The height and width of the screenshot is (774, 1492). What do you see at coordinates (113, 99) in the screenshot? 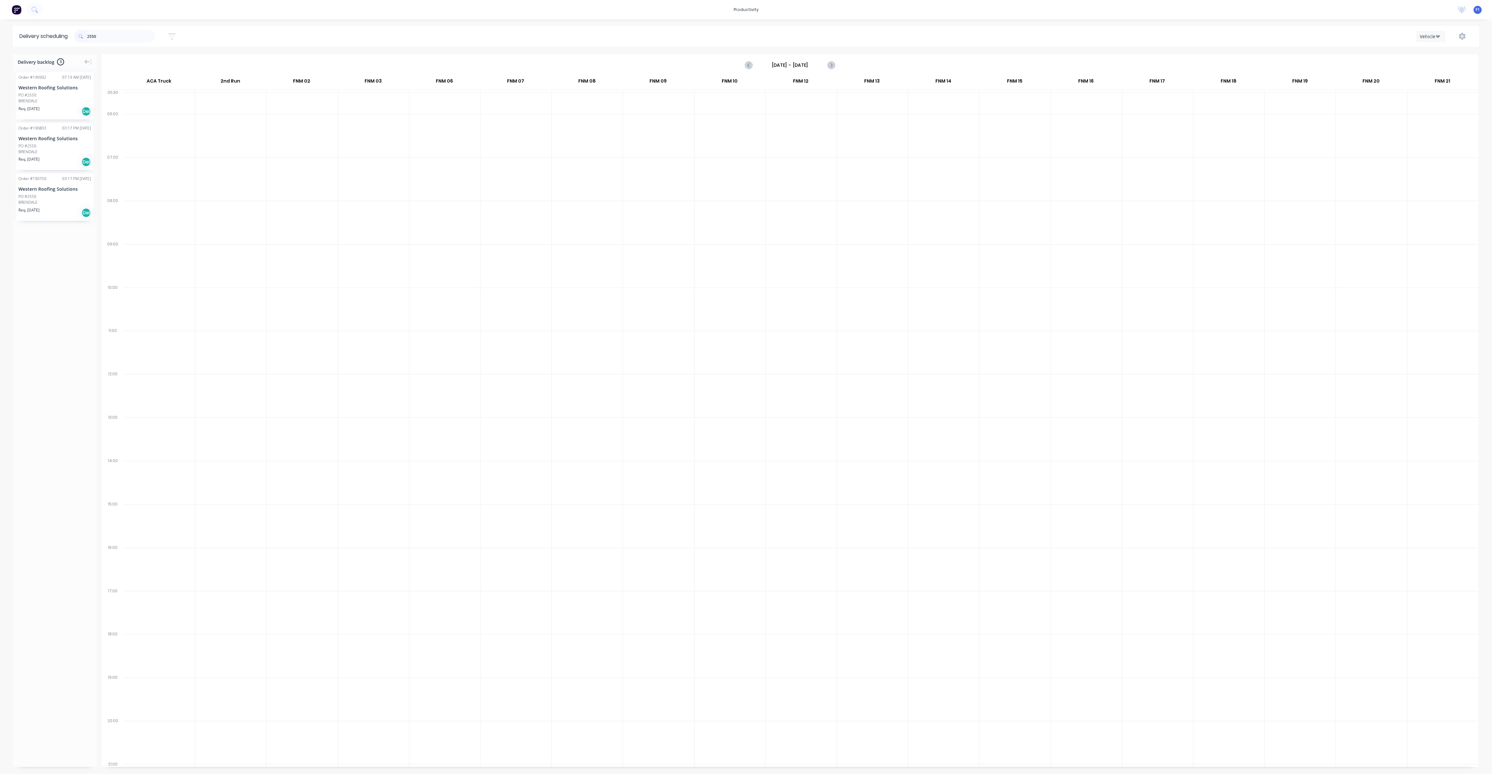
I see `div: 05:30` at bounding box center [113, 99].